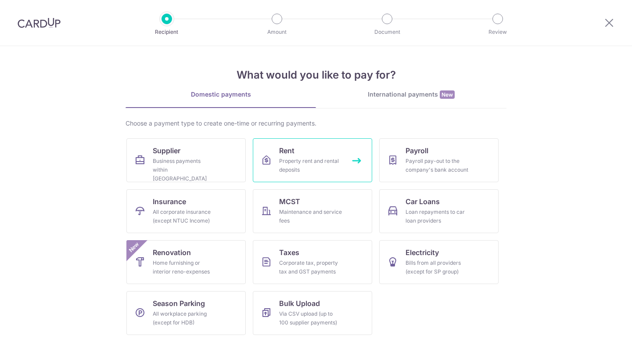  What do you see at coordinates (39, 23) in the screenshot?
I see `img: CardUp` at bounding box center [39, 23].